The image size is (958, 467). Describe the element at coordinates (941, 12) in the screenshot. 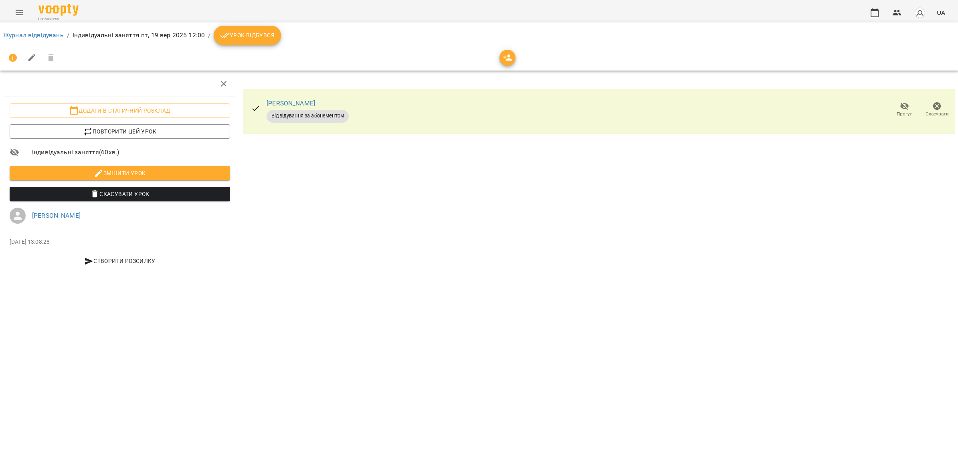

I see `button: UA` at that location.